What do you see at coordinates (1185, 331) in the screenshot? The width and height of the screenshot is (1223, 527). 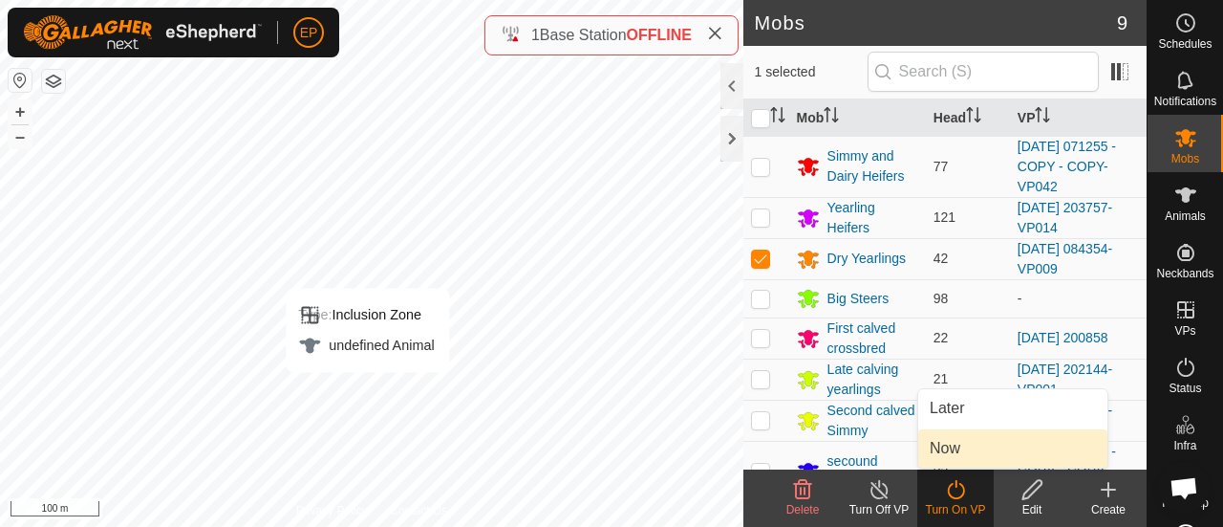 I see `span: VPs` at bounding box center [1185, 331].